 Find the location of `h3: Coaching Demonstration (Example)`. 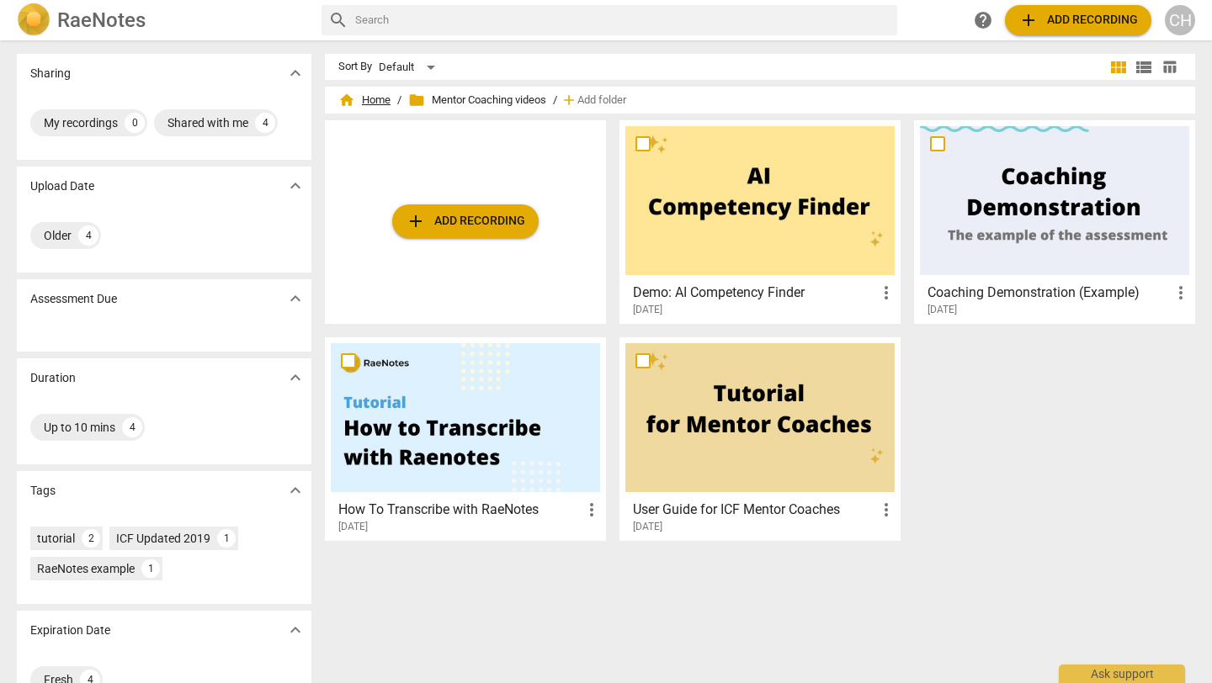

h3: Coaching Demonstration (Example) is located at coordinates (1048, 293).